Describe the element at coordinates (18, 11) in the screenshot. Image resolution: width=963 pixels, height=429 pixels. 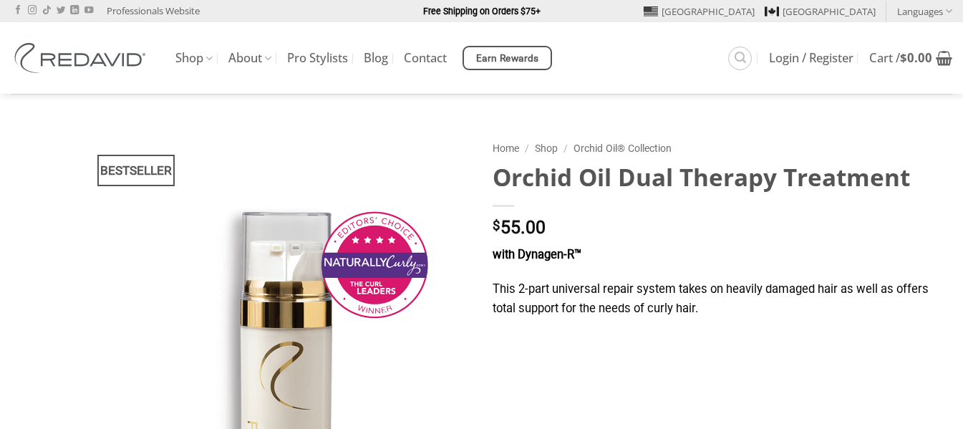
I see `a: Follow on Facebook` at that location.